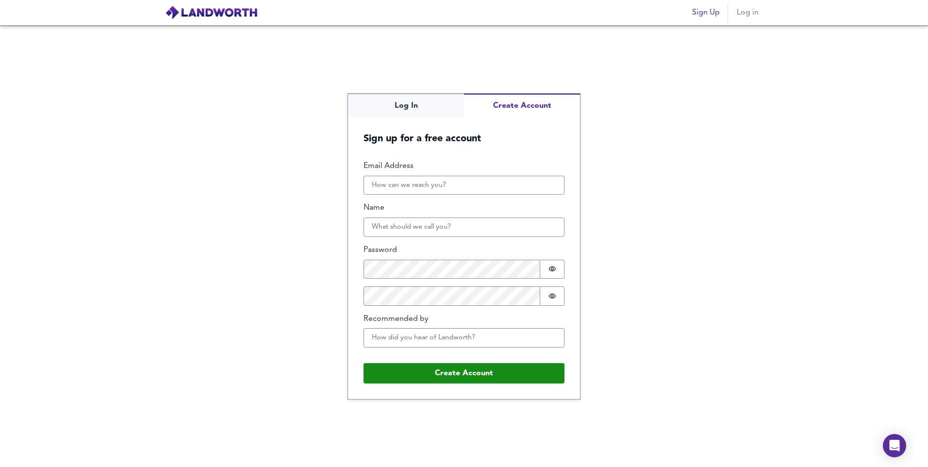  What do you see at coordinates (747, 13) in the screenshot?
I see `button: Log in` at bounding box center [747, 13].